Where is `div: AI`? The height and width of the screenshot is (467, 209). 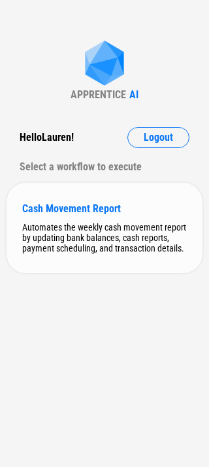
div: AI is located at coordinates (134, 94).